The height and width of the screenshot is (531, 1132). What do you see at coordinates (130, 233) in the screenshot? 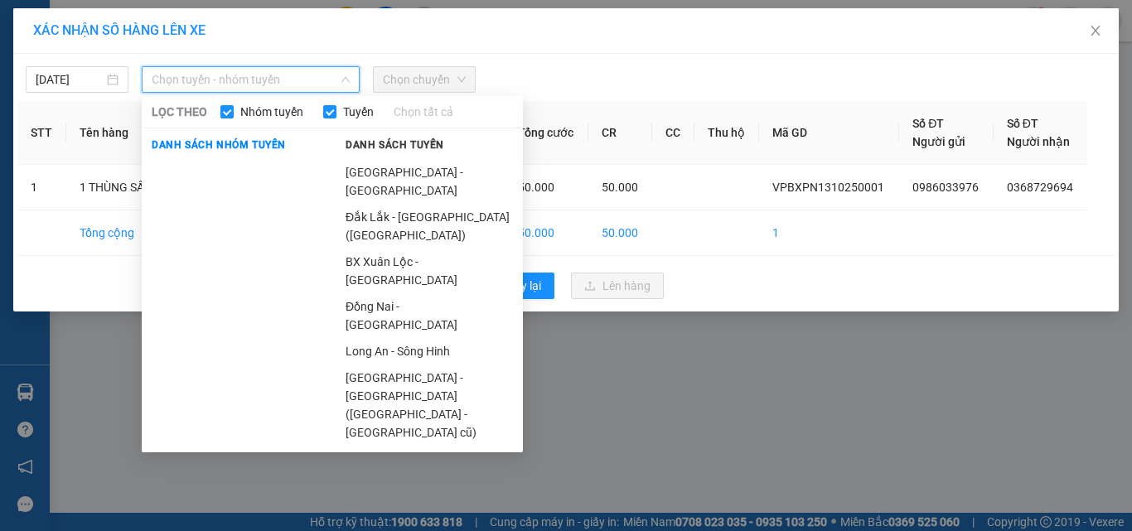
I see `td: Tổng cộng` at bounding box center [130, 233].